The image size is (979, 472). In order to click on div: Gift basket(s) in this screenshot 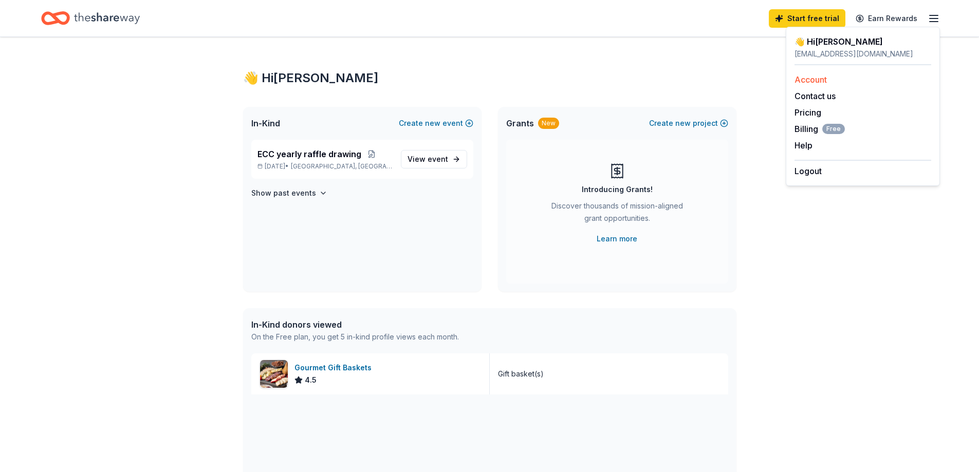, I will do `click(521, 374)`.